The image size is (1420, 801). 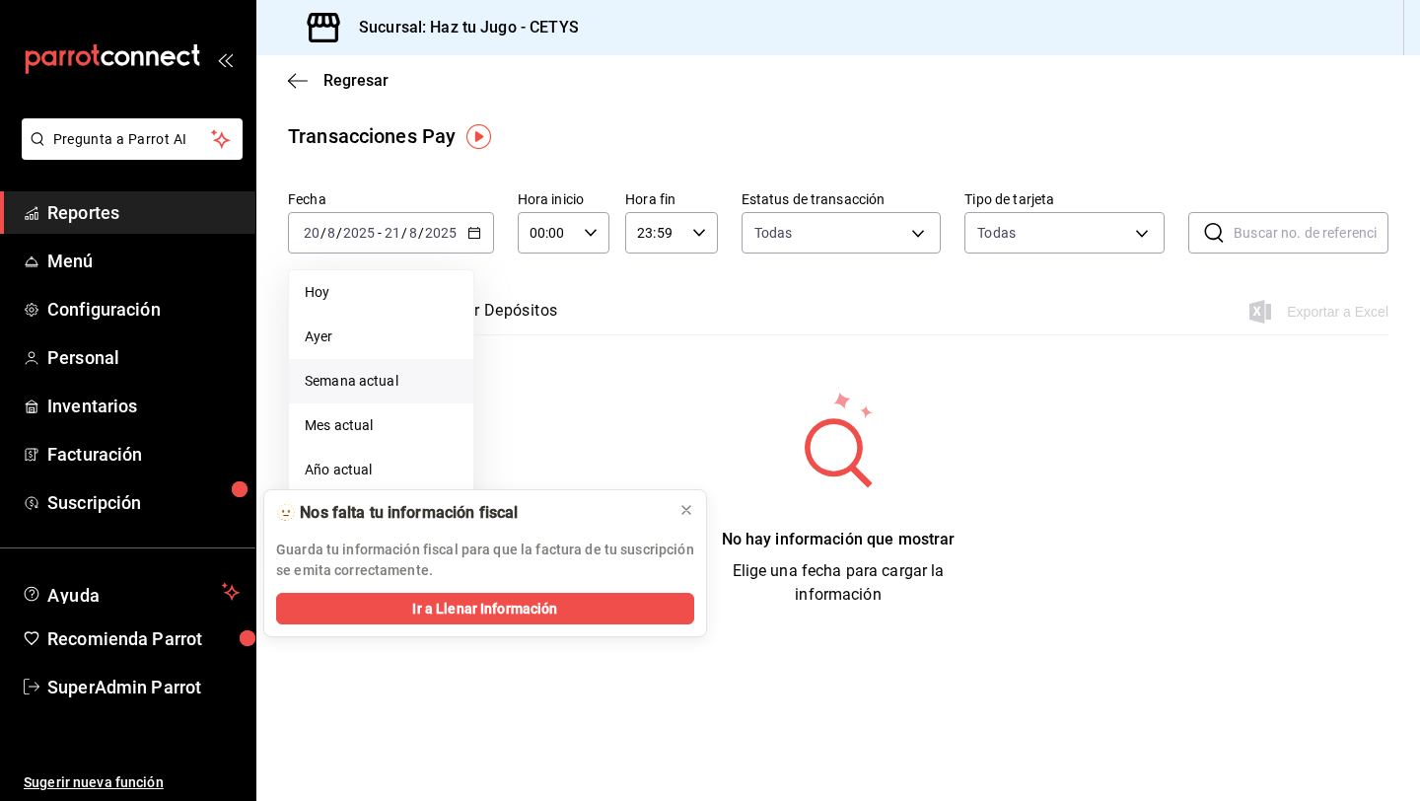 What do you see at coordinates (485, 608) in the screenshot?
I see `button: Ir a Llenar Información` at bounding box center [485, 608].